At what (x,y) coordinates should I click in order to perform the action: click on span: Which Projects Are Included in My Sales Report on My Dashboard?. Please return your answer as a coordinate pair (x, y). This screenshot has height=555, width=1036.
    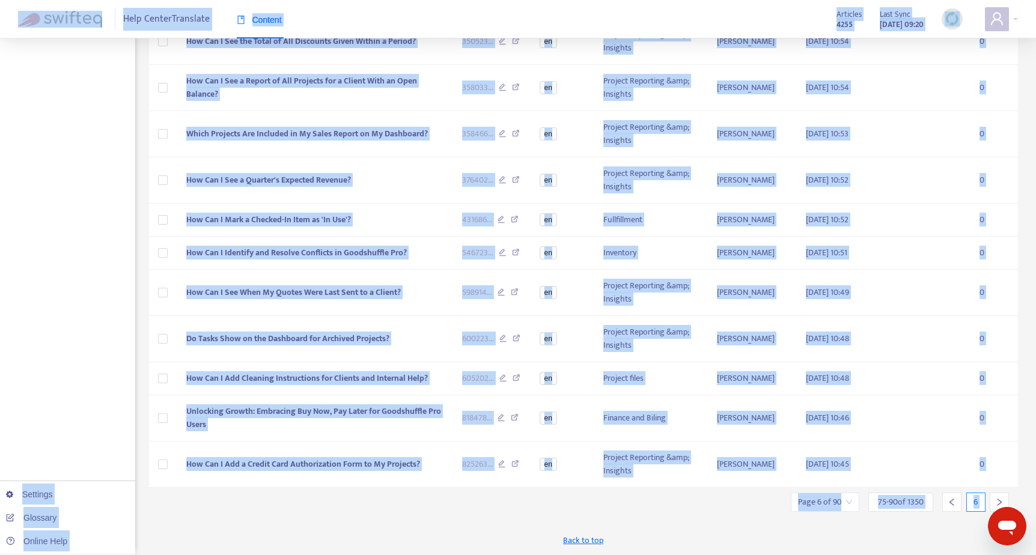
    Looking at the image, I should click on (307, 133).